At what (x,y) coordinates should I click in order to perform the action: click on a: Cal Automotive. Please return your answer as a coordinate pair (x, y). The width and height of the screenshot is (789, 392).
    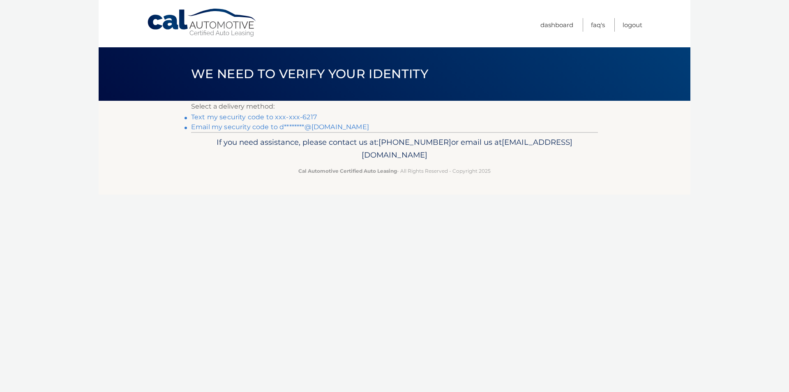
    Looking at the image, I should click on (202, 23).